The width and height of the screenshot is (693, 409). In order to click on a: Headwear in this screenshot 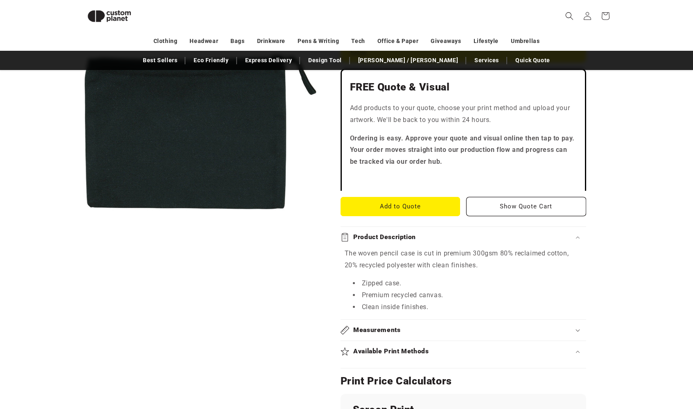, I will do `click(204, 41)`.